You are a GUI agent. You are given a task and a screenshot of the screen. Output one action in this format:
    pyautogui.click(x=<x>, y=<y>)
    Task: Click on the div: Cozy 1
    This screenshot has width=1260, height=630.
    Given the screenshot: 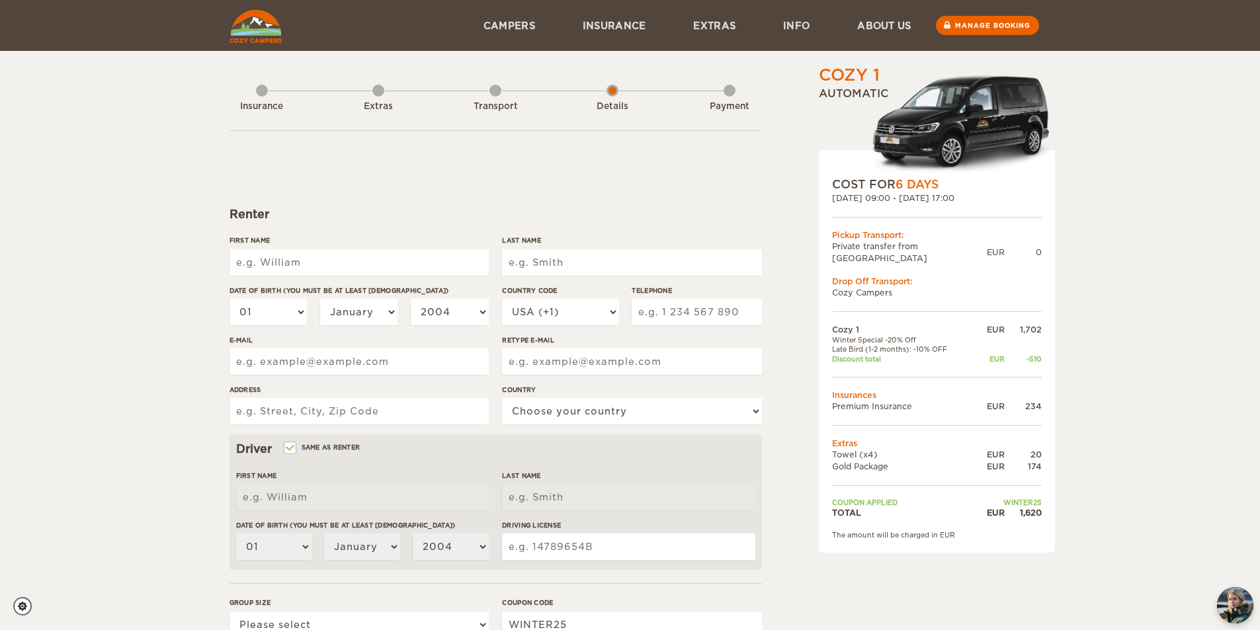 What is the action you would take?
    pyautogui.click(x=849, y=75)
    